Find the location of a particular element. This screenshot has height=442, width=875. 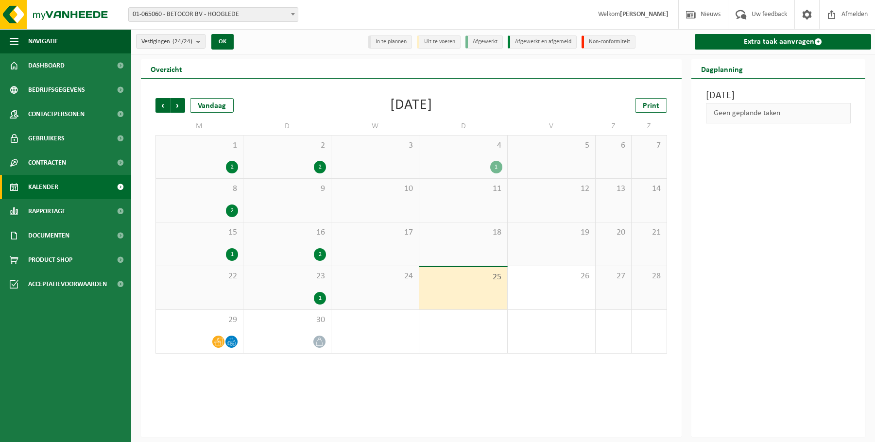

span: Acceptatievoorwaarden is located at coordinates (68, 284).